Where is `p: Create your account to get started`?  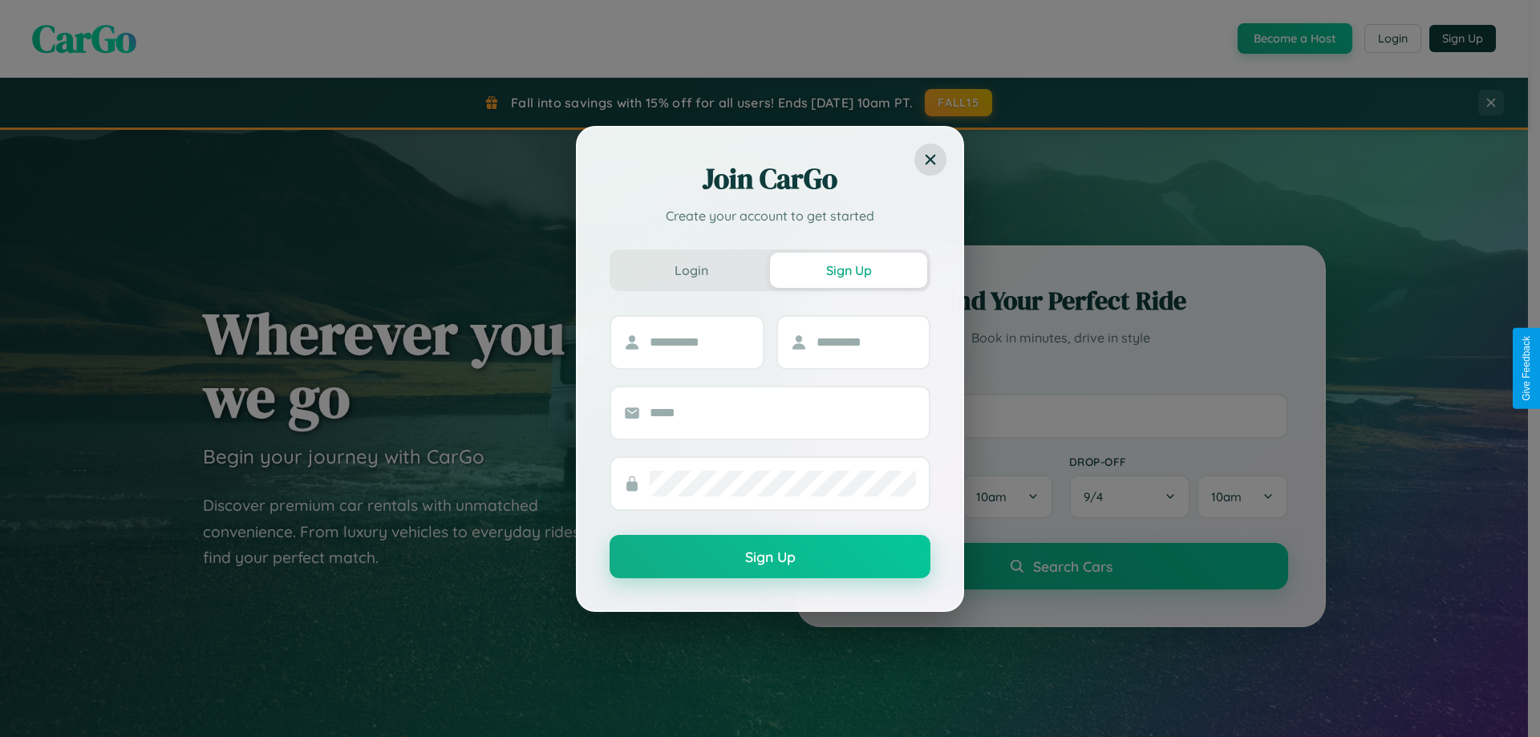 p: Create your account to get started is located at coordinates (770, 216).